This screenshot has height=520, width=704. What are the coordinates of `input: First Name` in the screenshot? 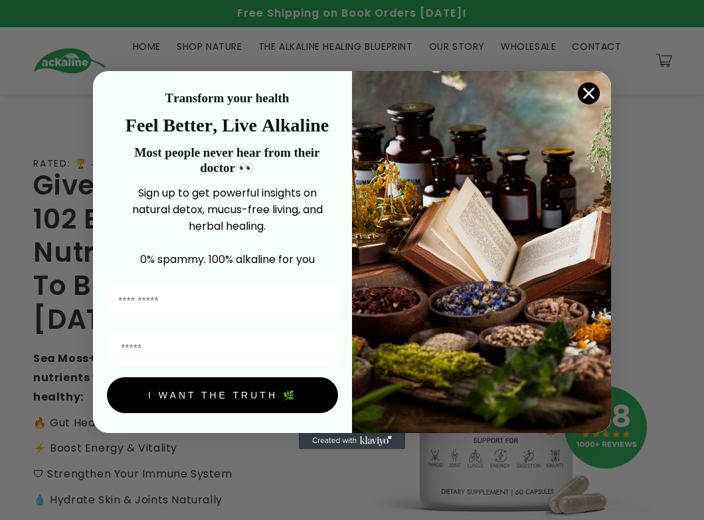 It's located at (222, 301).